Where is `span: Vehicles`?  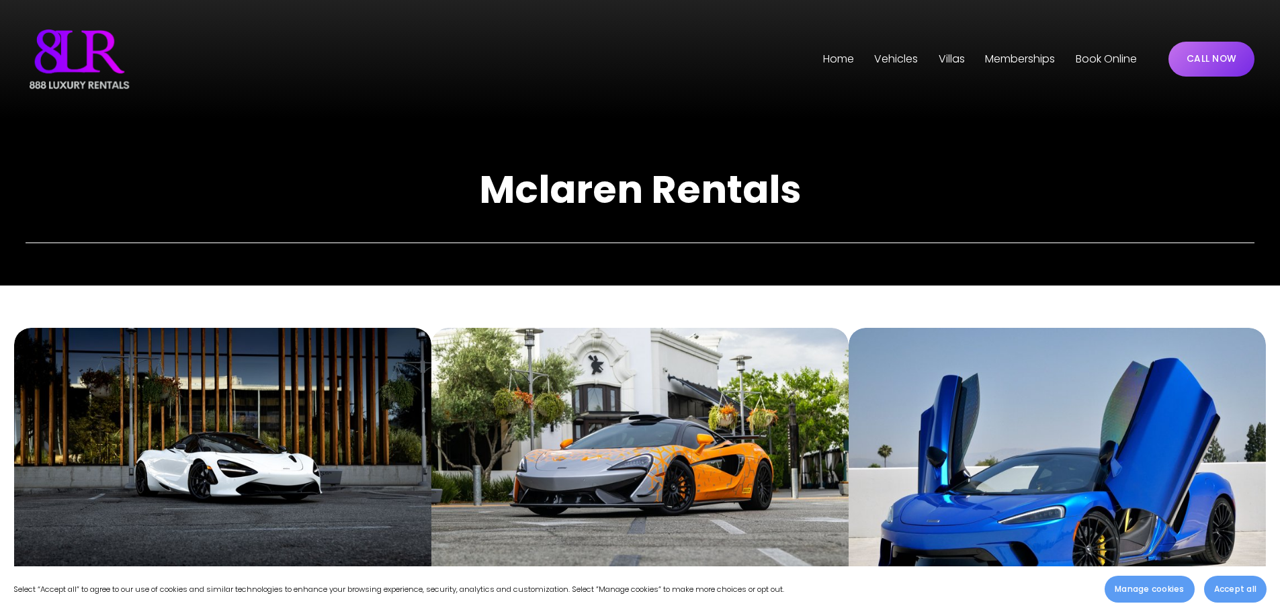
span: Vehicles is located at coordinates (896, 59).